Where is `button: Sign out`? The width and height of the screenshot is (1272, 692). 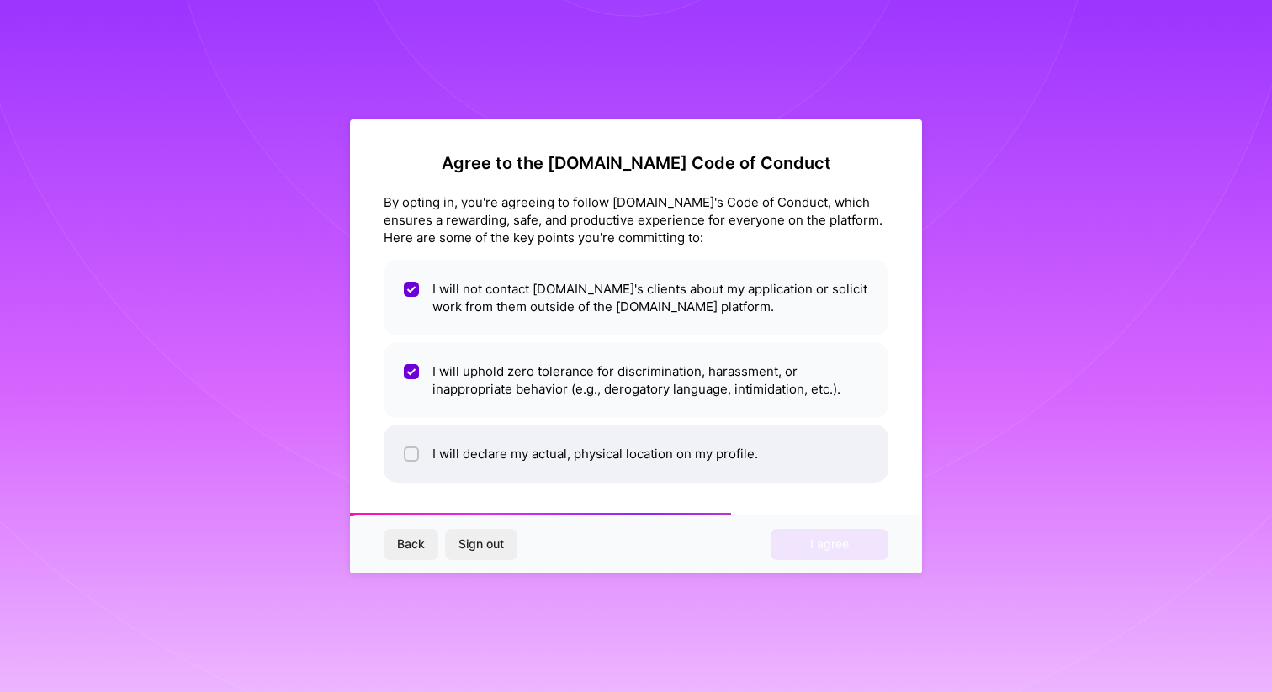
button: Sign out is located at coordinates (481, 544).